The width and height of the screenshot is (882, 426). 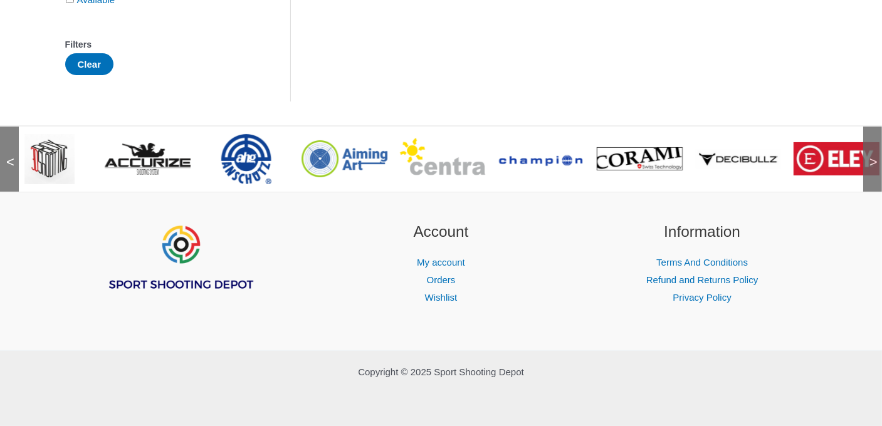 I want to click on aside: Footer Widget 1, so click(x=180, y=271).